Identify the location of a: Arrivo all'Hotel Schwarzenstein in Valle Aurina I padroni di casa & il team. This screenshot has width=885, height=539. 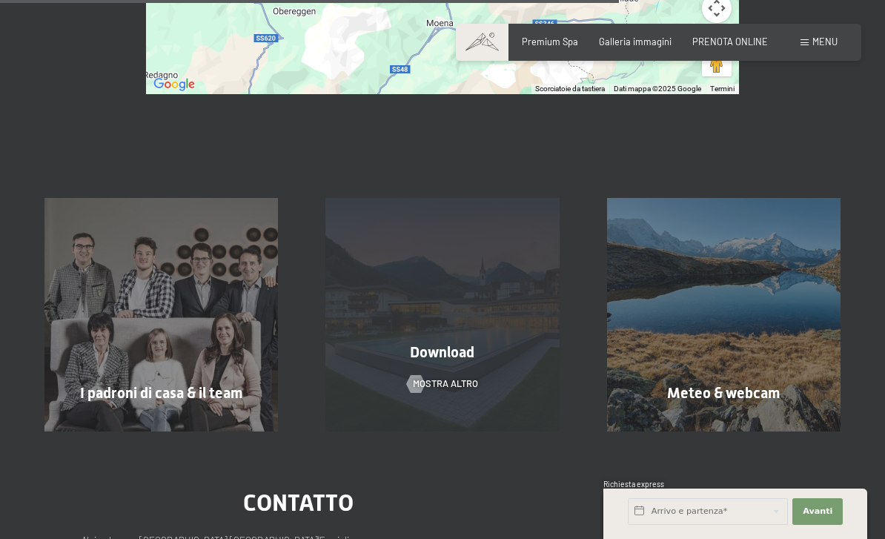
(161, 314).